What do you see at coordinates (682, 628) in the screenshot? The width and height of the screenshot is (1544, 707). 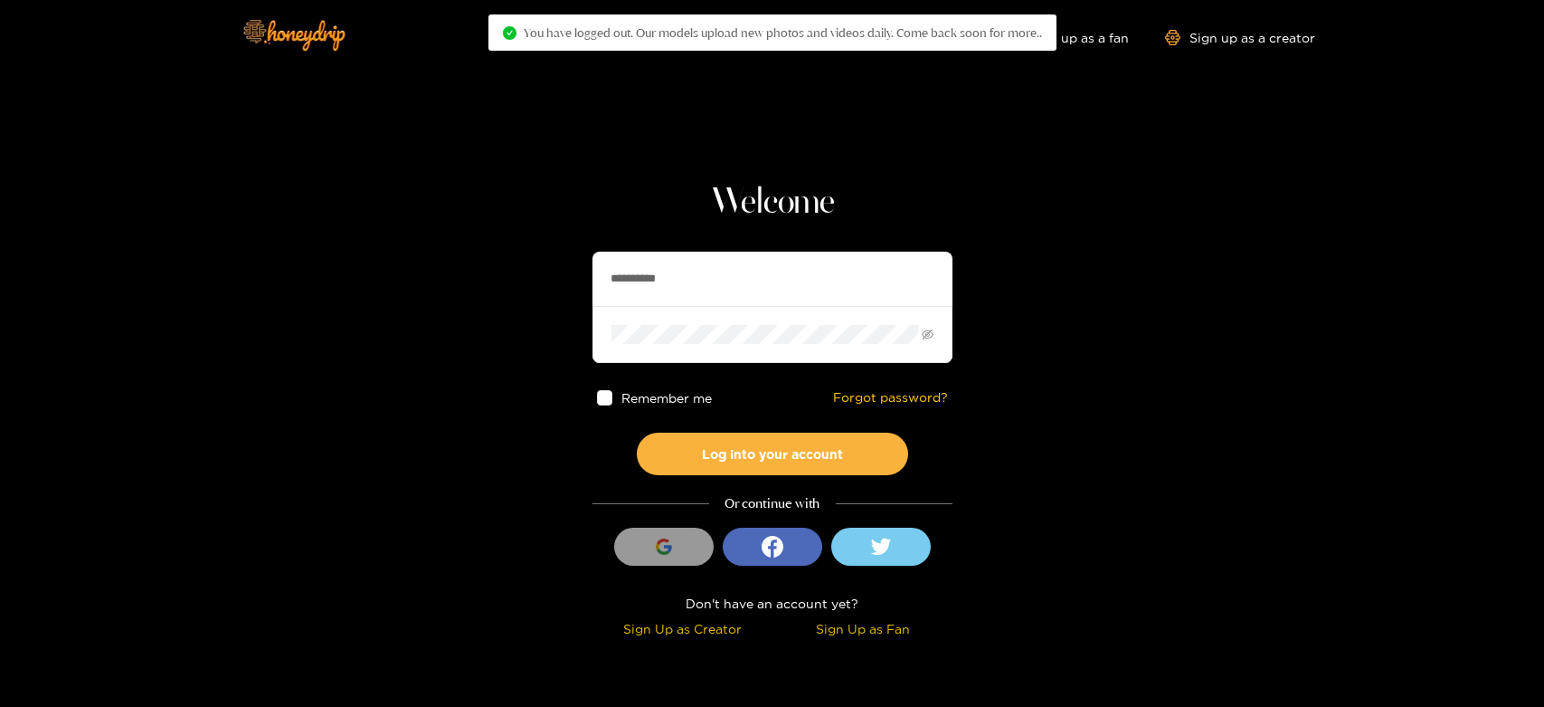 I see `div: Sign Up as Creator` at bounding box center [682, 628].